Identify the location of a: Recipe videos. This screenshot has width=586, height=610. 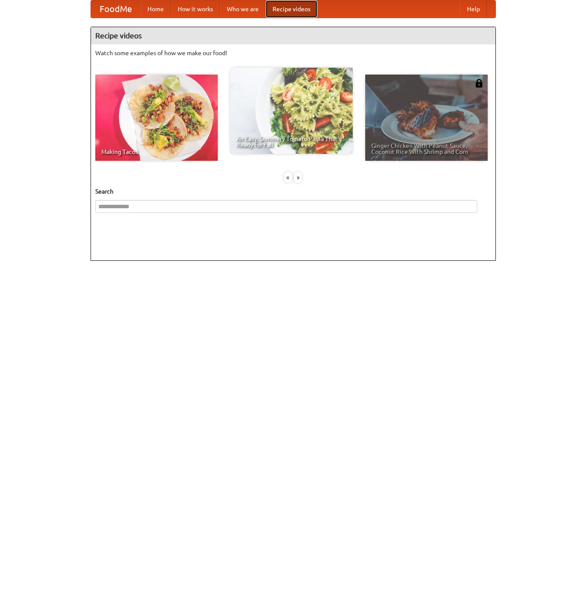
(291, 9).